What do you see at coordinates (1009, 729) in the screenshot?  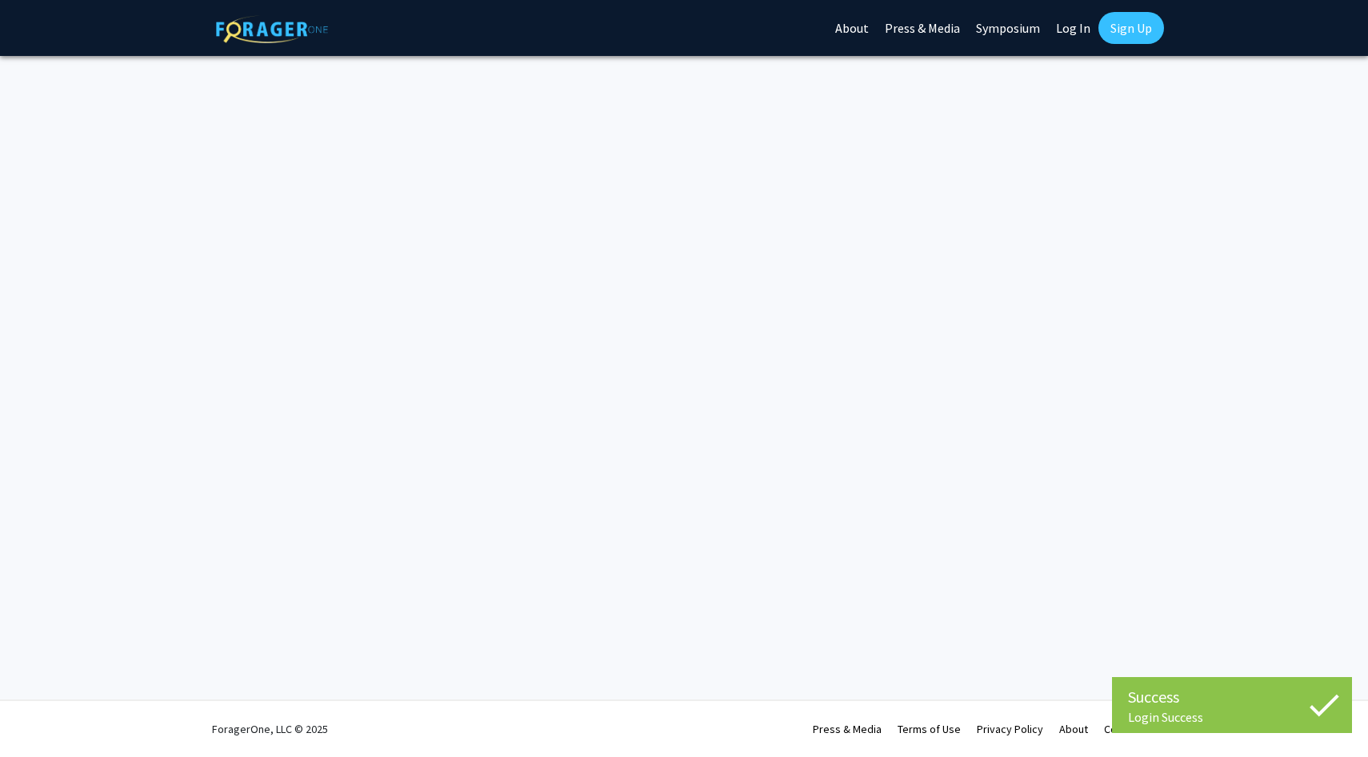 I see `a: Privacy Policy` at bounding box center [1009, 729].